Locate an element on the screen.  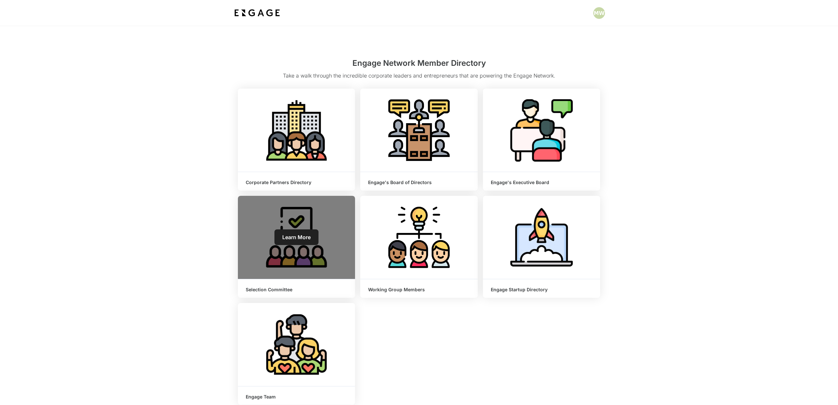
img: Profile picture of Michael Wood is located at coordinates (599, 13).